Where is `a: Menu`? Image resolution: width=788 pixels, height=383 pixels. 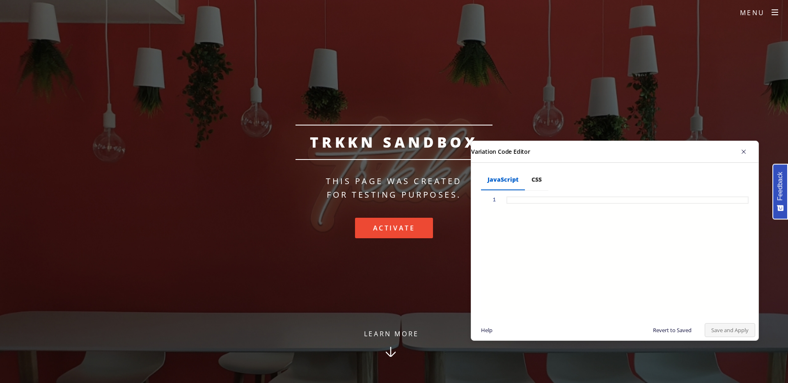 a: Menu is located at coordinates (759, 13).